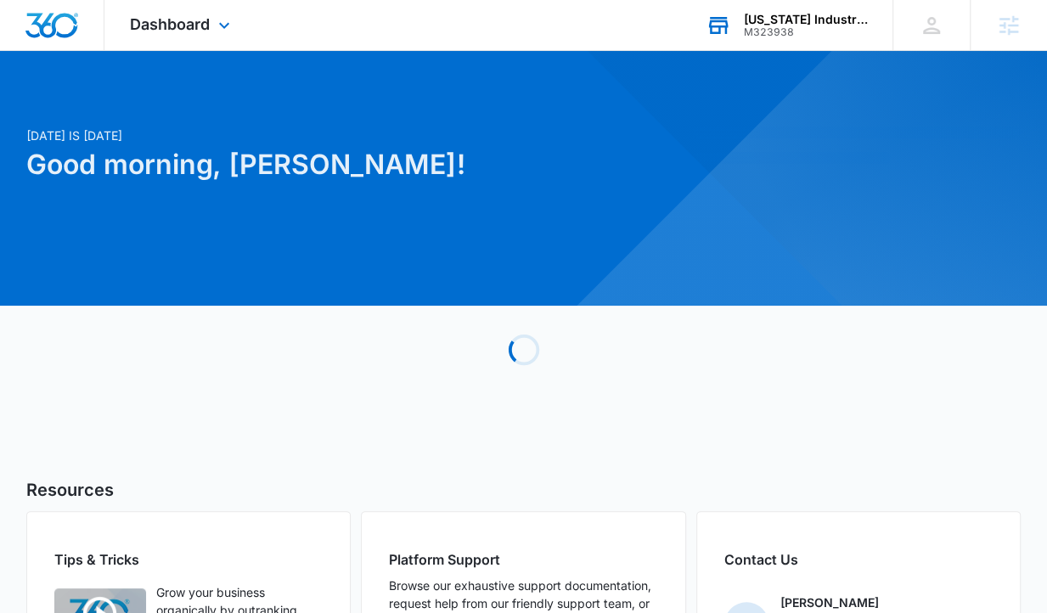 The height and width of the screenshot is (613, 1047). Describe the element at coordinates (523, 490) in the screenshot. I see `h5: Resources` at that location.